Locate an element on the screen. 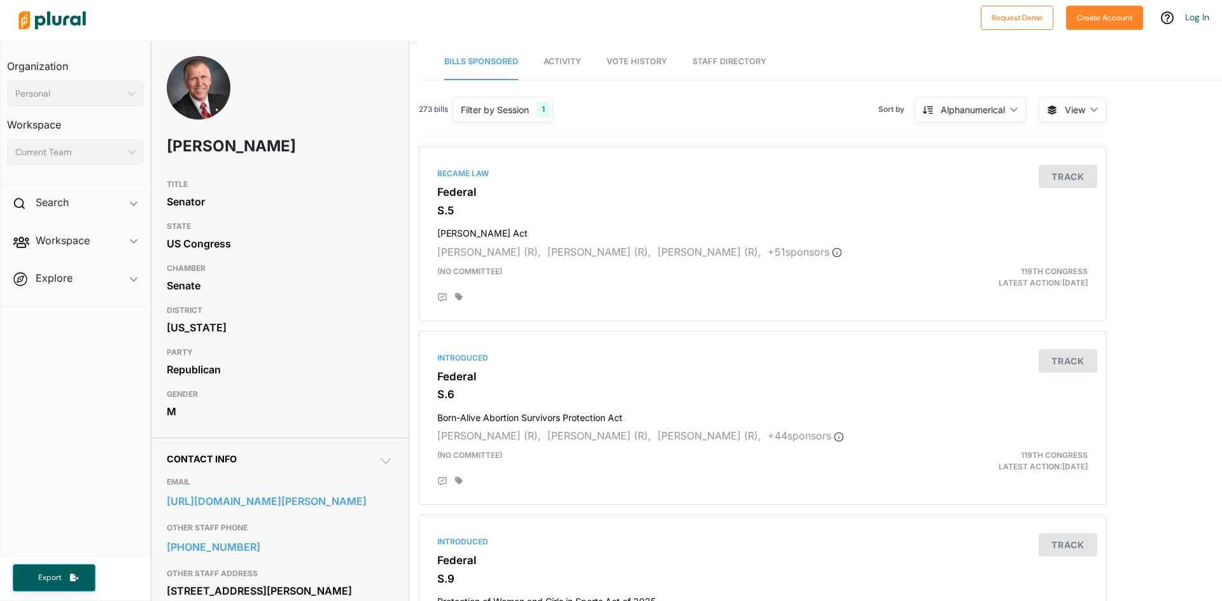 This screenshot has height=601, width=1222. a: Staff Directory is located at coordinates (729, 62).